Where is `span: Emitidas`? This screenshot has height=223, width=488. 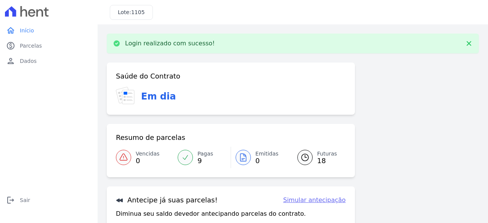 span: Emitidas is located at coordinates (267, 154).